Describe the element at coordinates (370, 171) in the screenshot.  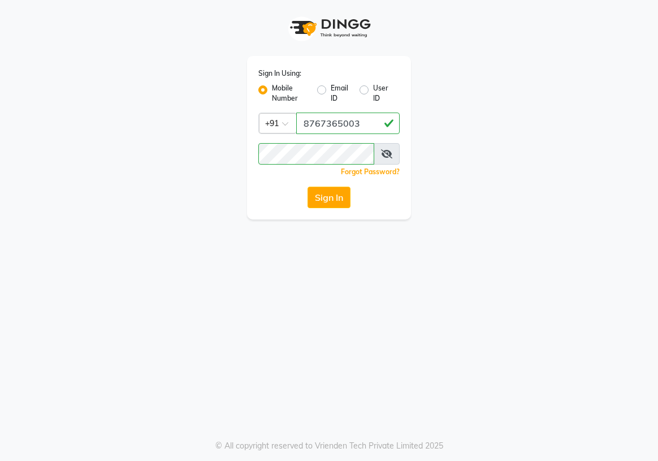
I see `a: Forgot Password?` at that location.